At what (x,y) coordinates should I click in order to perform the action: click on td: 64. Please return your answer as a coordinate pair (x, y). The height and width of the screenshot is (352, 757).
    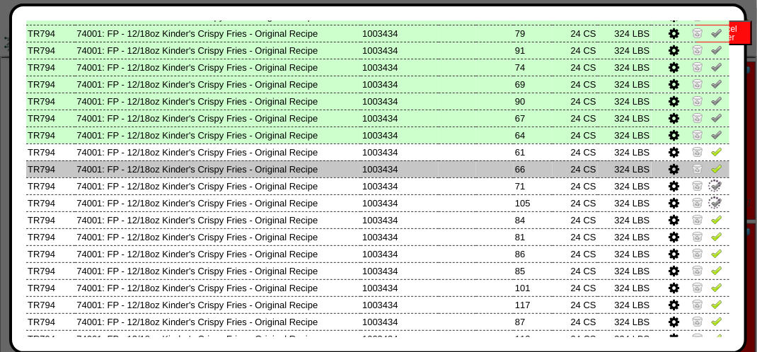
    Looking at the image, I should click on (533, 135).